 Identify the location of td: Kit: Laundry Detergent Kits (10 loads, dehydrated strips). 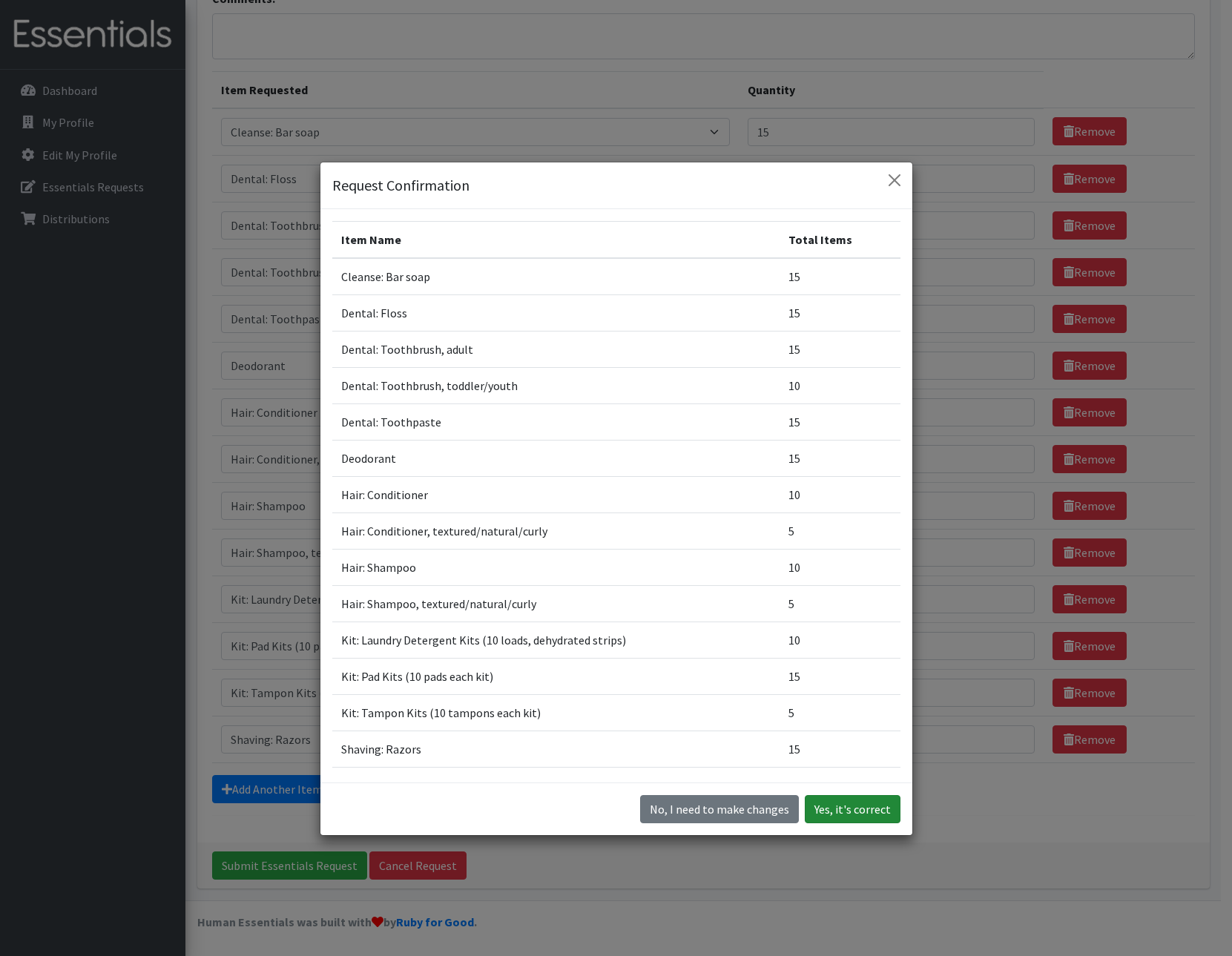
(556, 640).